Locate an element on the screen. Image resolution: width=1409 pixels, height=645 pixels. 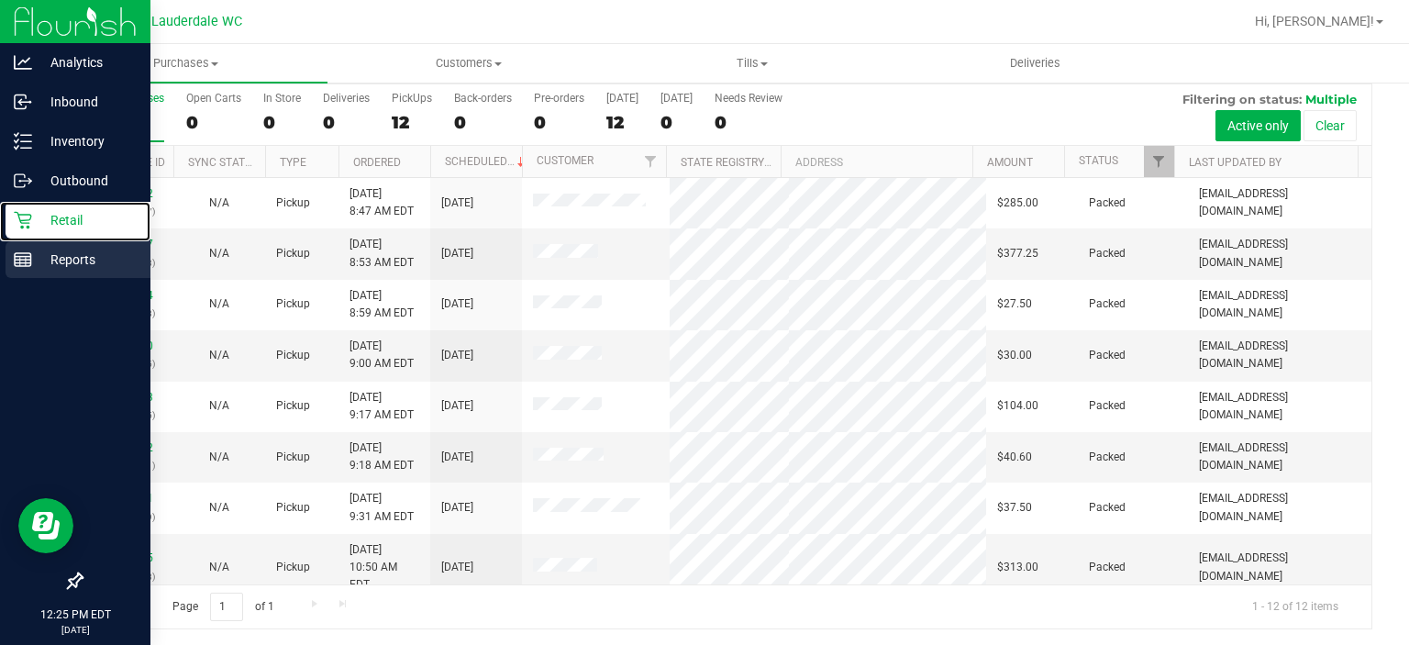
div: Open Carts is located at coordinates (214, 98).